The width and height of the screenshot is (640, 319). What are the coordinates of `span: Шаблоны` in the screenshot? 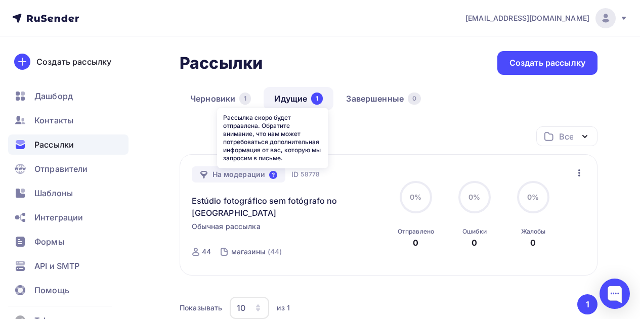 It's located at (54, 193).